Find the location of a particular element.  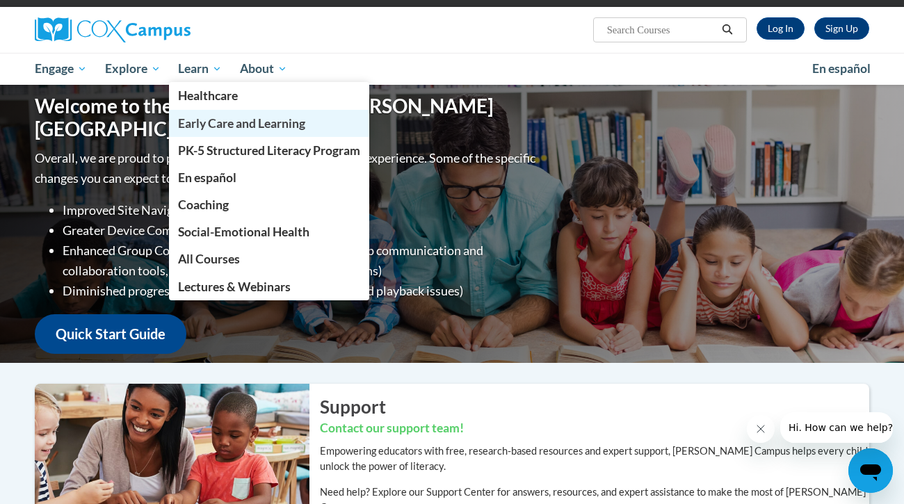

span: Learn is located at coordinates (200, 69).